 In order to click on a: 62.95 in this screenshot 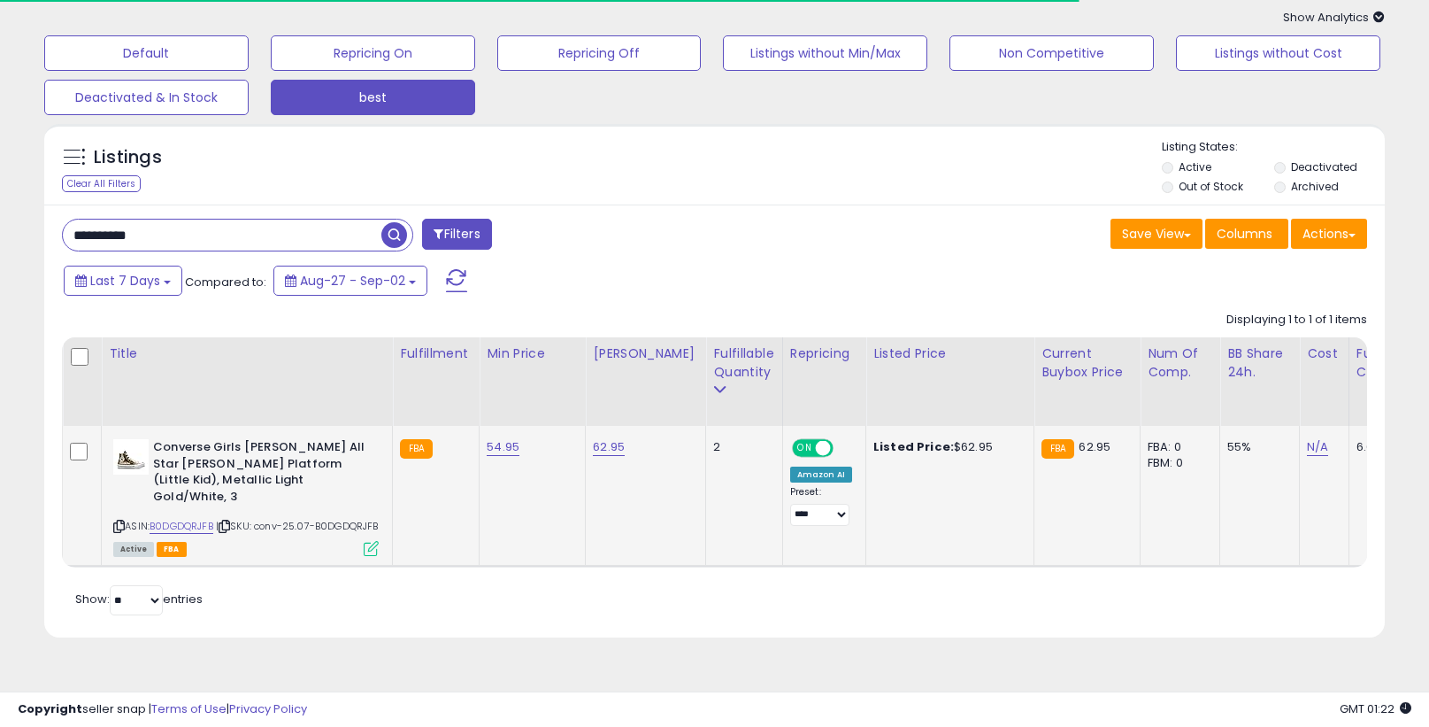, I will do `click(609, 447)`.